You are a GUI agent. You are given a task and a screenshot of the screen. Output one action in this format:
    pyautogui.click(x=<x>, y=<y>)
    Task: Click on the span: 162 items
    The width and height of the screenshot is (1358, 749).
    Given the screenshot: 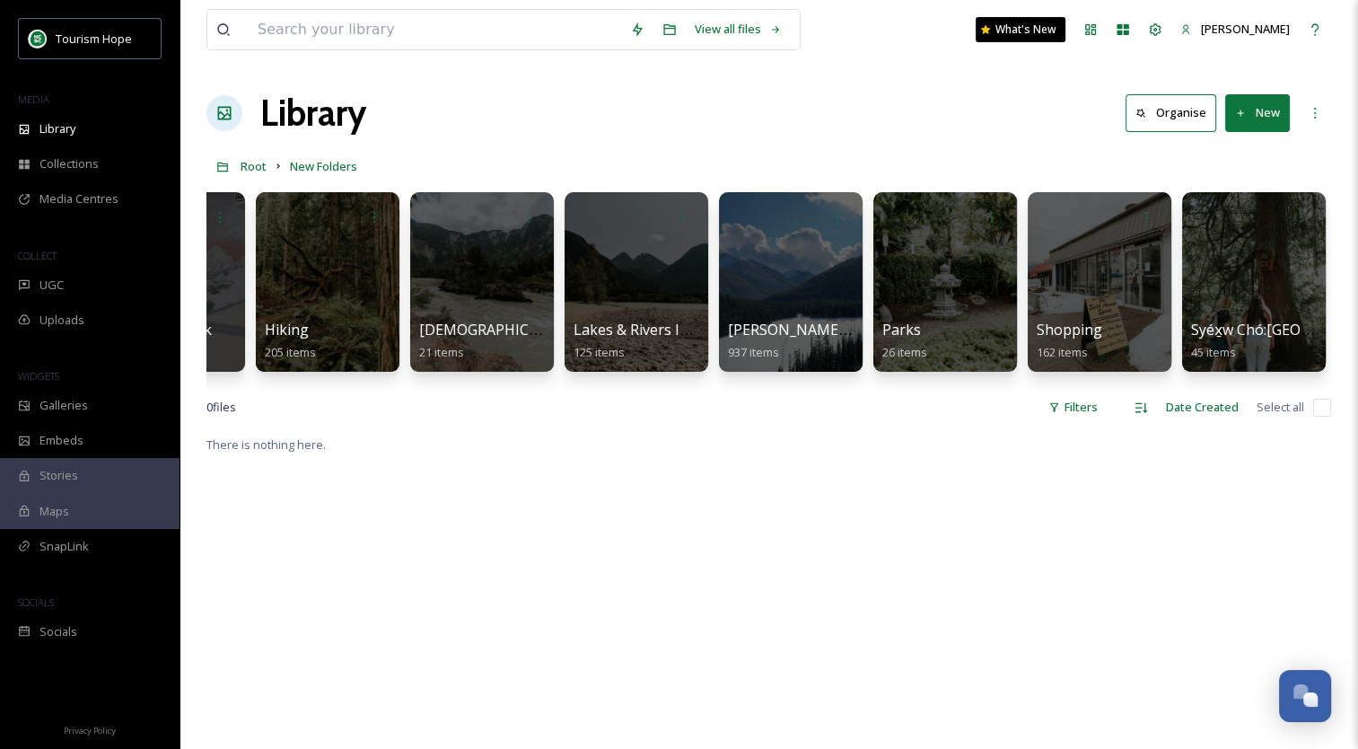 What is the action you would take?
    pyautogui.click(x=1062, y=352)
    